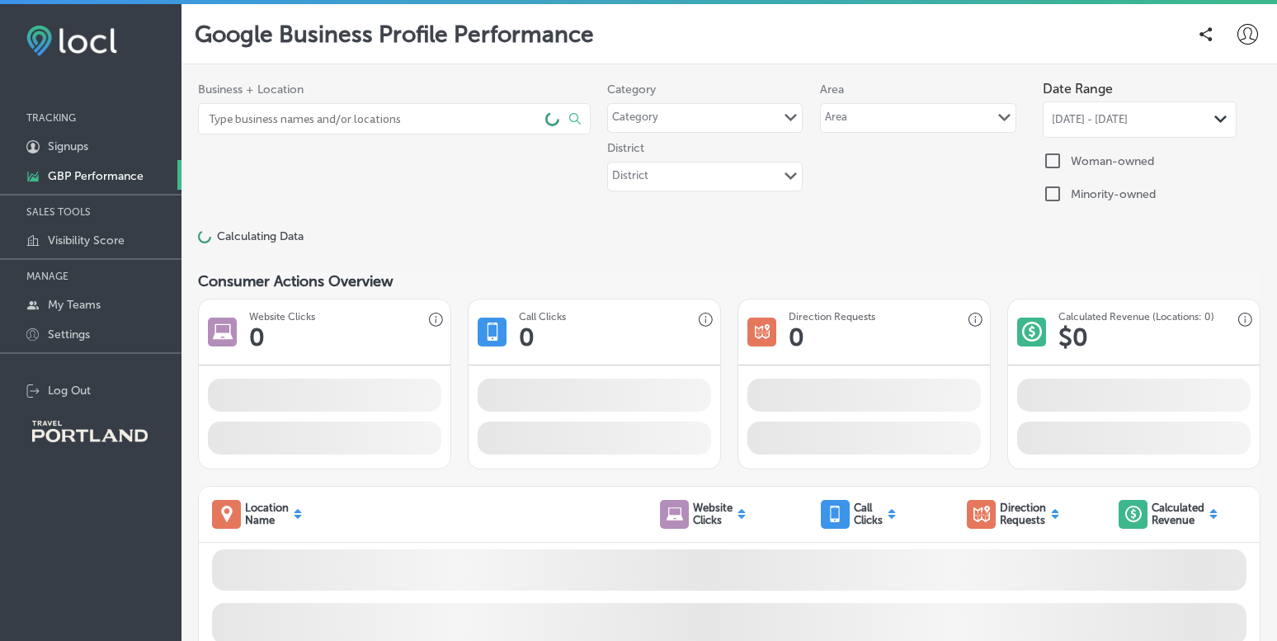 The height and width of the screenshot is (641, 1277). I want to click on img: Travel Portland, so click(90, 431).